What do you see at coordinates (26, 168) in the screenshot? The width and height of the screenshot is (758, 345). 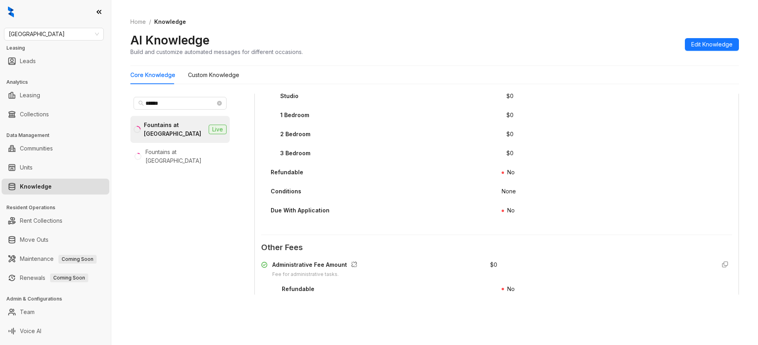 I see `a: Units` at bounding box center [26, 168].